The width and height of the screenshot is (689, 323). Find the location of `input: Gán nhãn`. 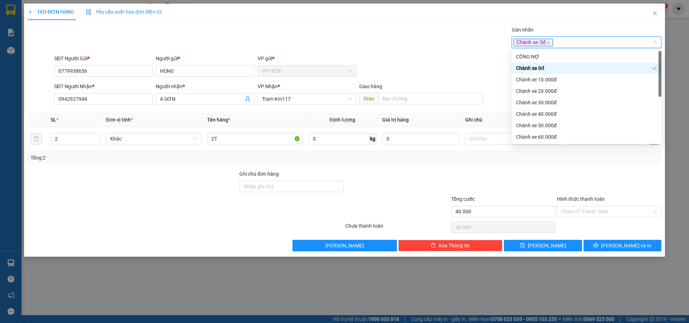

input: Gán nhãn is located at coordinates (555, 42).